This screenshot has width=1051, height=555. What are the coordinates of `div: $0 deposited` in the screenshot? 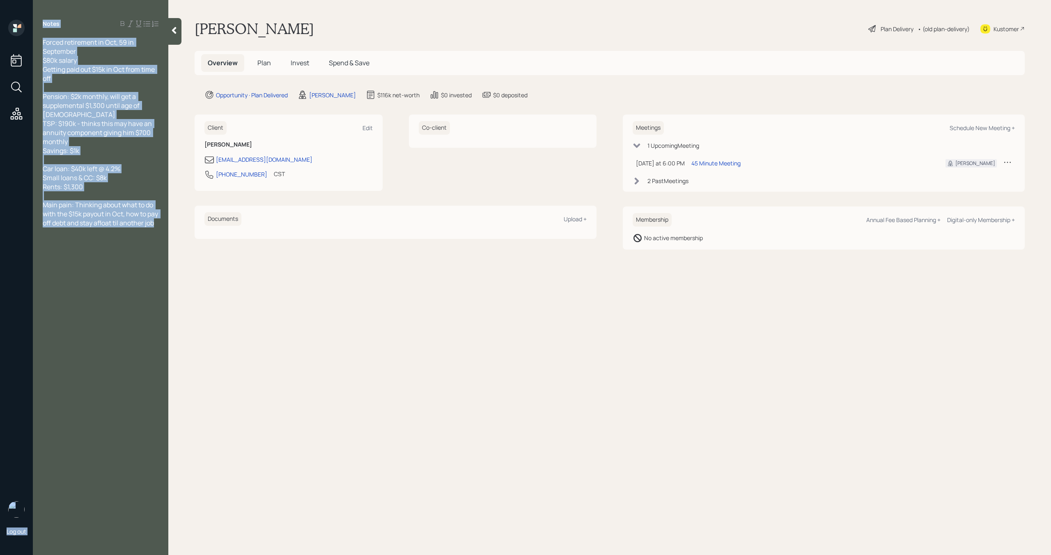 It's located at (510, 95).